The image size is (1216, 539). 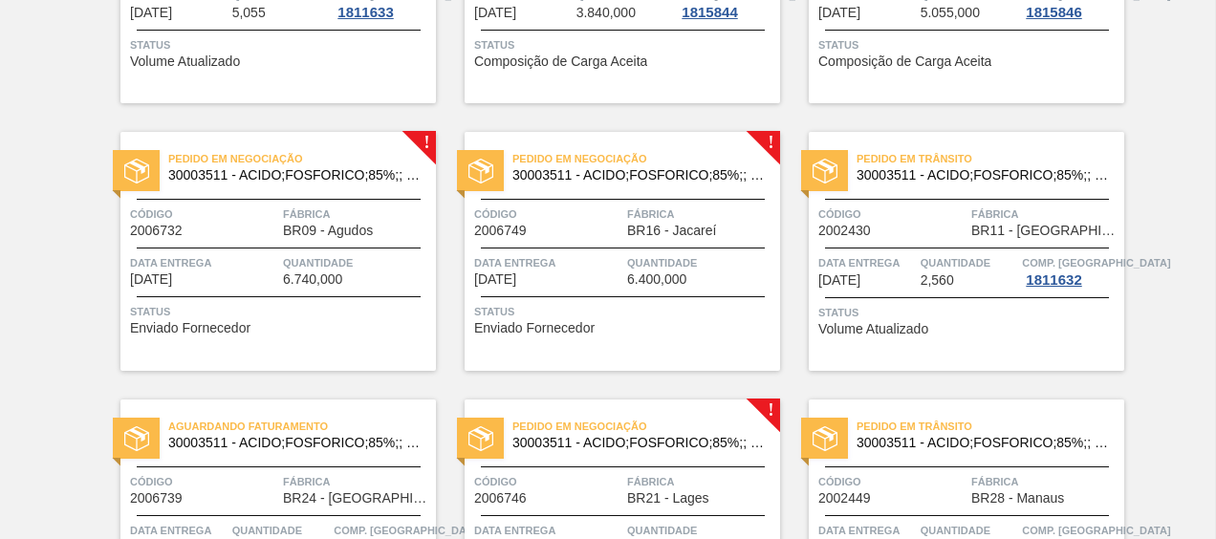 What do you see at coordinates (709, 12) in the screenshot?
I see `div: 1815844` at bounding box center [709, 12].